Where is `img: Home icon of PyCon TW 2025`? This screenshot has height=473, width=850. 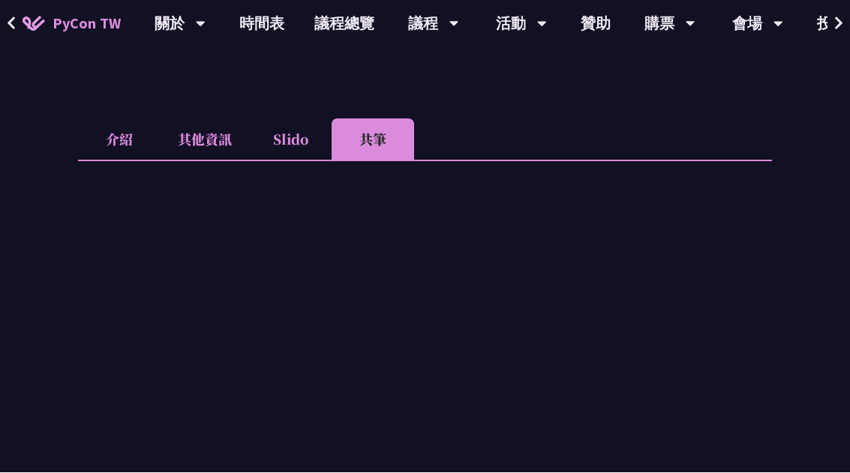 img: Home icon of PyCon TW 2025 is located at coordinates (34, 24).